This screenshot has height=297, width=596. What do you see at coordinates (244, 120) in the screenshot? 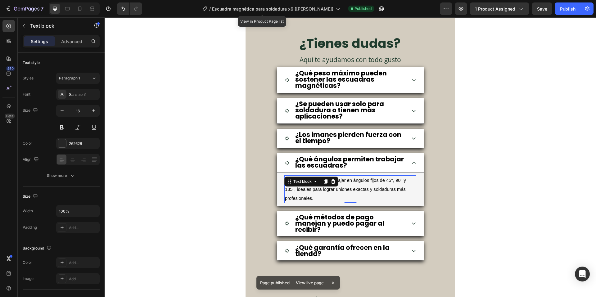
I see `strong: ¿Los imanes pierden fuerza con el tiempo?` at bounding box center [244, 120].